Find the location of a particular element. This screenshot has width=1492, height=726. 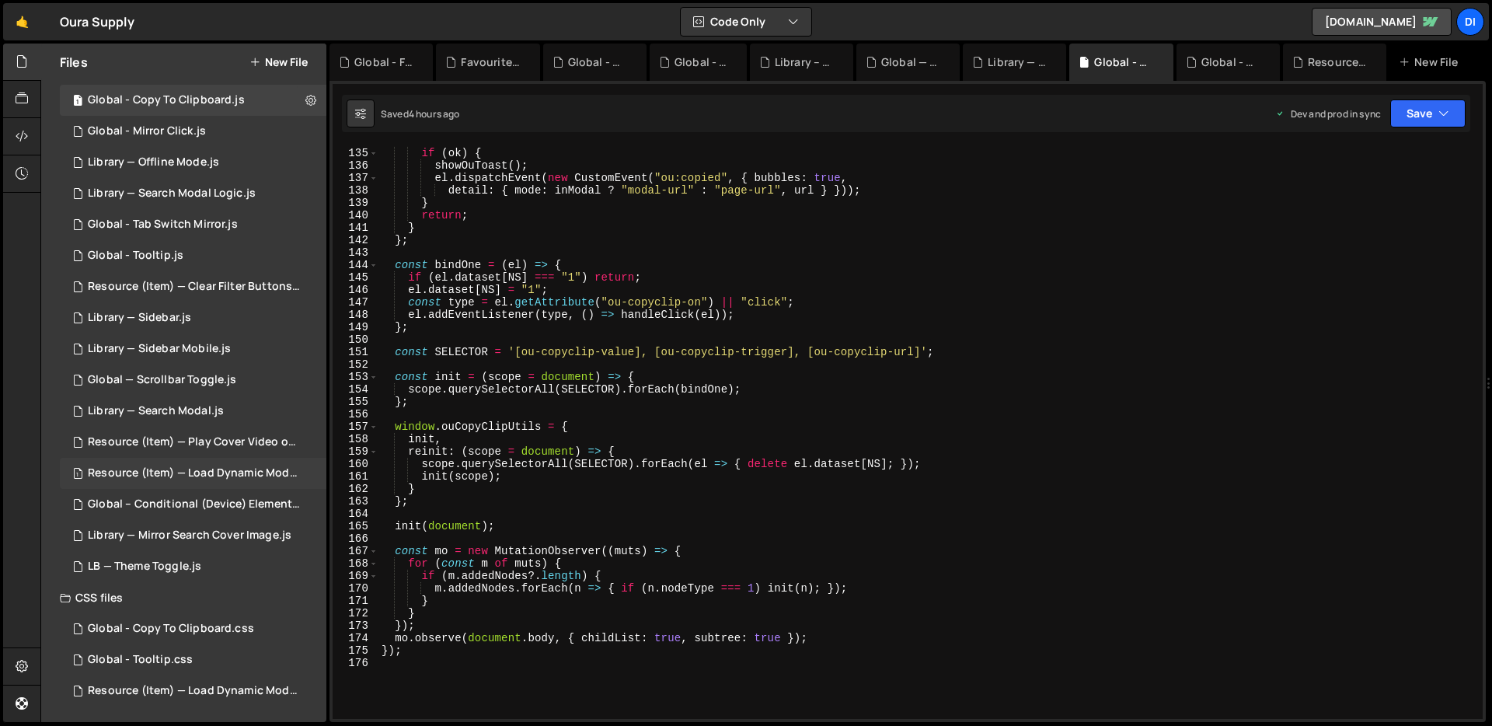

div: Global — Scrollbar Toggle.js is located at coordinates (162, 380).